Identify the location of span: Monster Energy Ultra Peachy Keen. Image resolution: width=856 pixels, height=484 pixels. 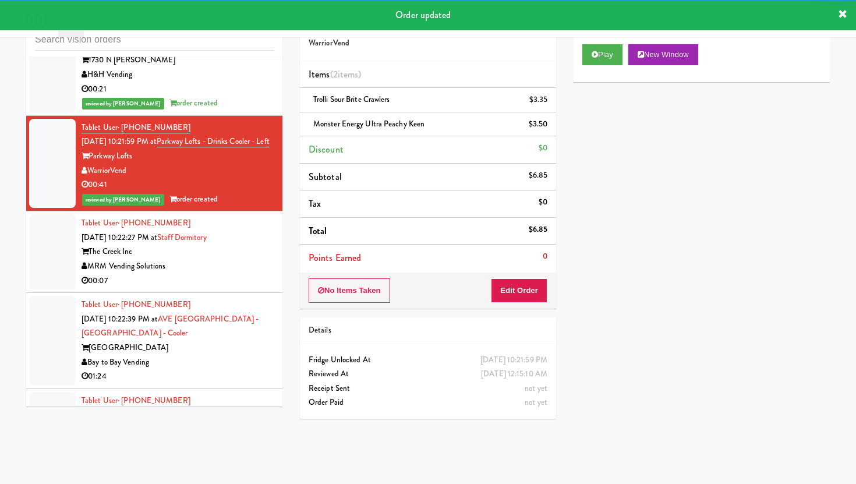
(369, 123).